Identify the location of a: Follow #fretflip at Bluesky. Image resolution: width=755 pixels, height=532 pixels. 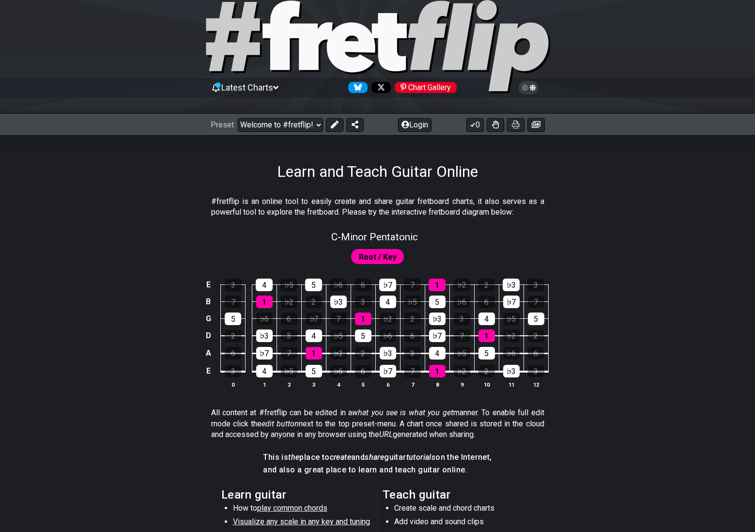
(356, 87).